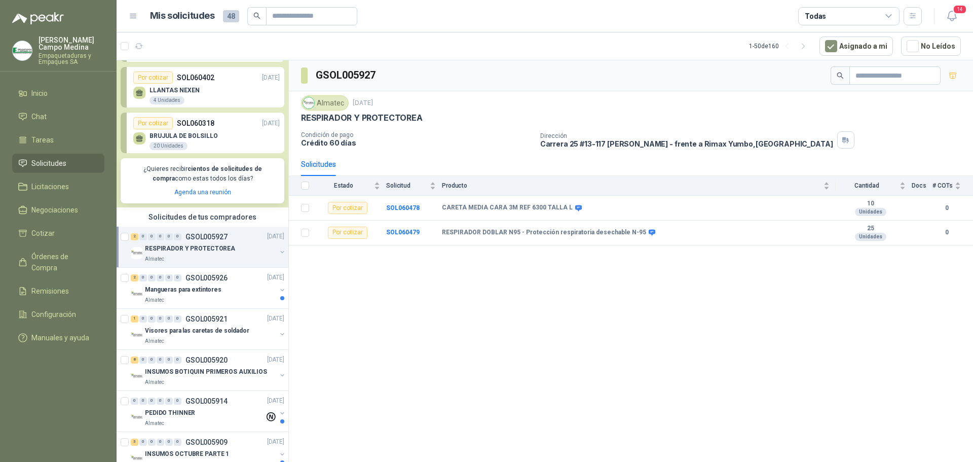 Image resolution: width=973 pixels, height=462 pixels. What do you see at coordinates (403, 232) in the screenshot?
I see `b: SOL060479` at bounding box center [403, 232].